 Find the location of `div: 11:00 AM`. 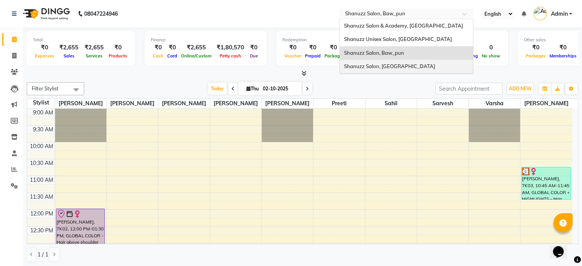

div: 11:00 AM is located at coordinates (41, 180).